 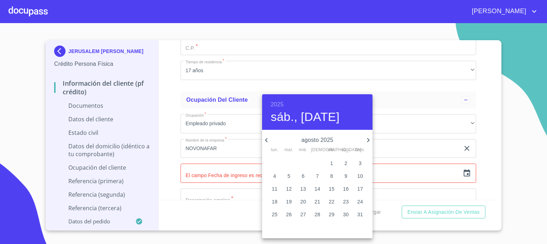 What do you see at coordinates (277, 105) in the screenshot?
I see `h6: 2025` at bounding box center [277, 105].